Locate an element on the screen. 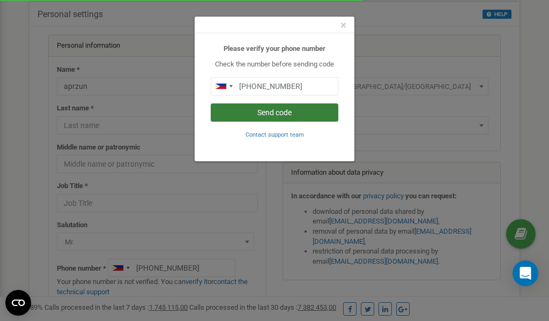 This screenshot has height=321, width=549. p: Check the number before sending code is located at coordinates (275, 64).